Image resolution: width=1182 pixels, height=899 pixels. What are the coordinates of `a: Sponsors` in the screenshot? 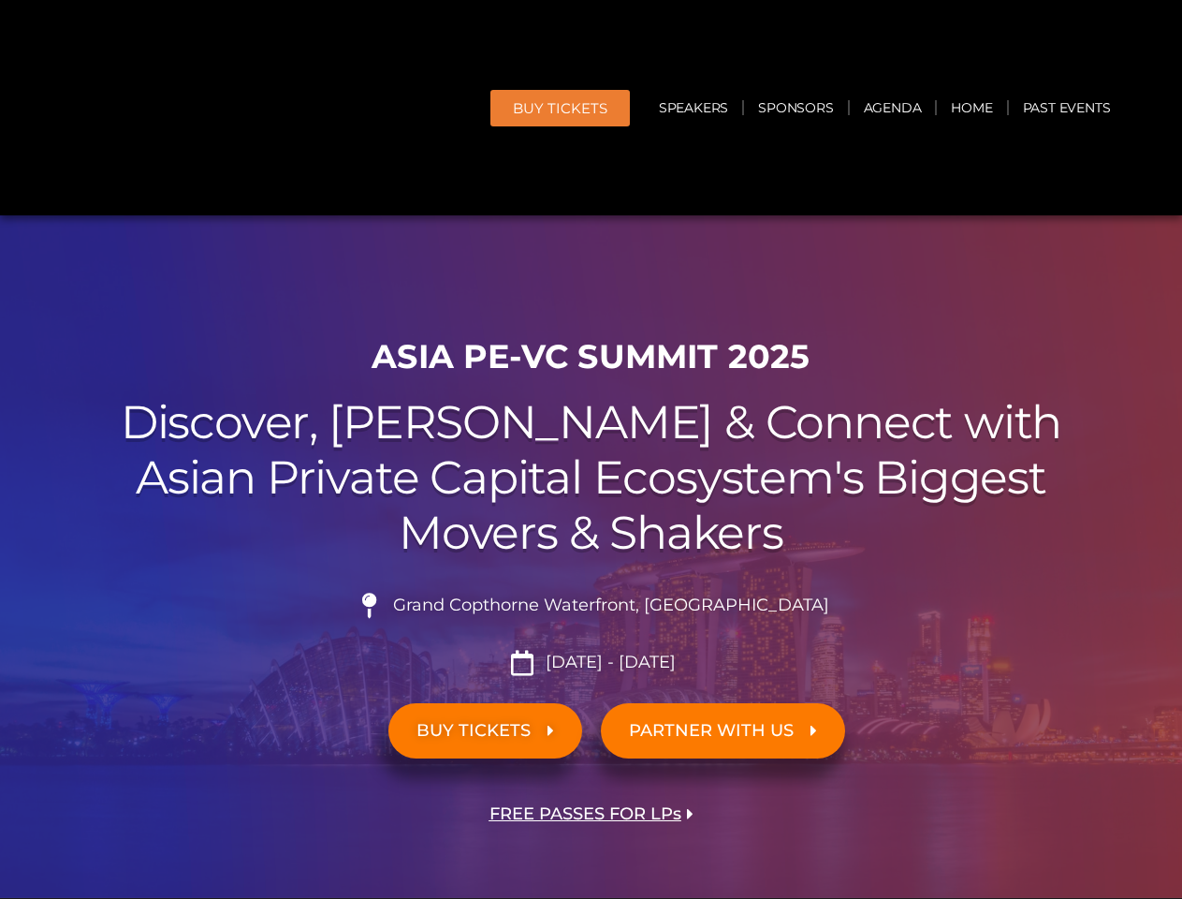 It's located at (796, 108).